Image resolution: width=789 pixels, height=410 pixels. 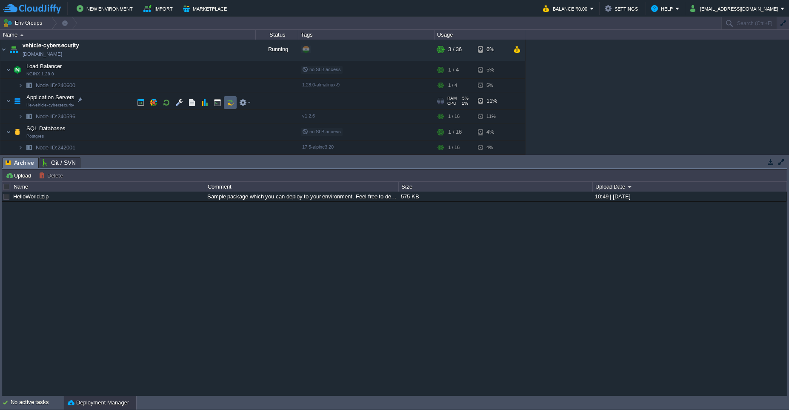 I want to click on div: Comment, so click(x=302, y=186).